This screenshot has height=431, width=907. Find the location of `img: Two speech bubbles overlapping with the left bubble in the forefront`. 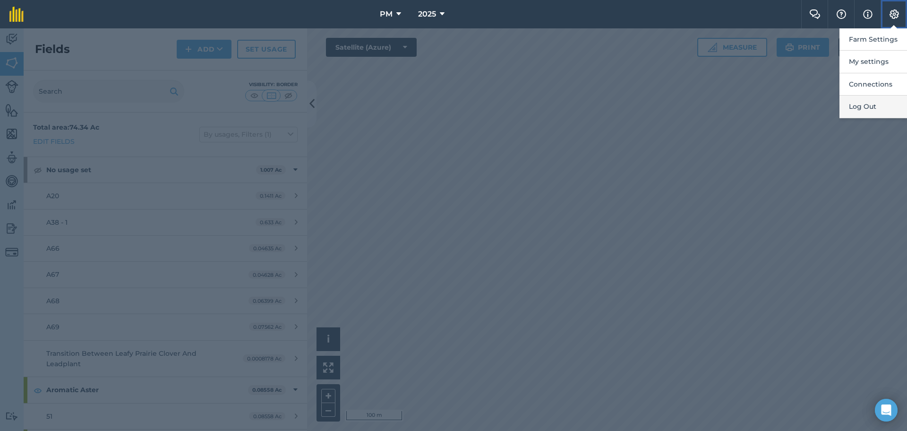

img: Two speech bubbles overlapping with the left bubble in the forefront is located at coordinates (815, 14).